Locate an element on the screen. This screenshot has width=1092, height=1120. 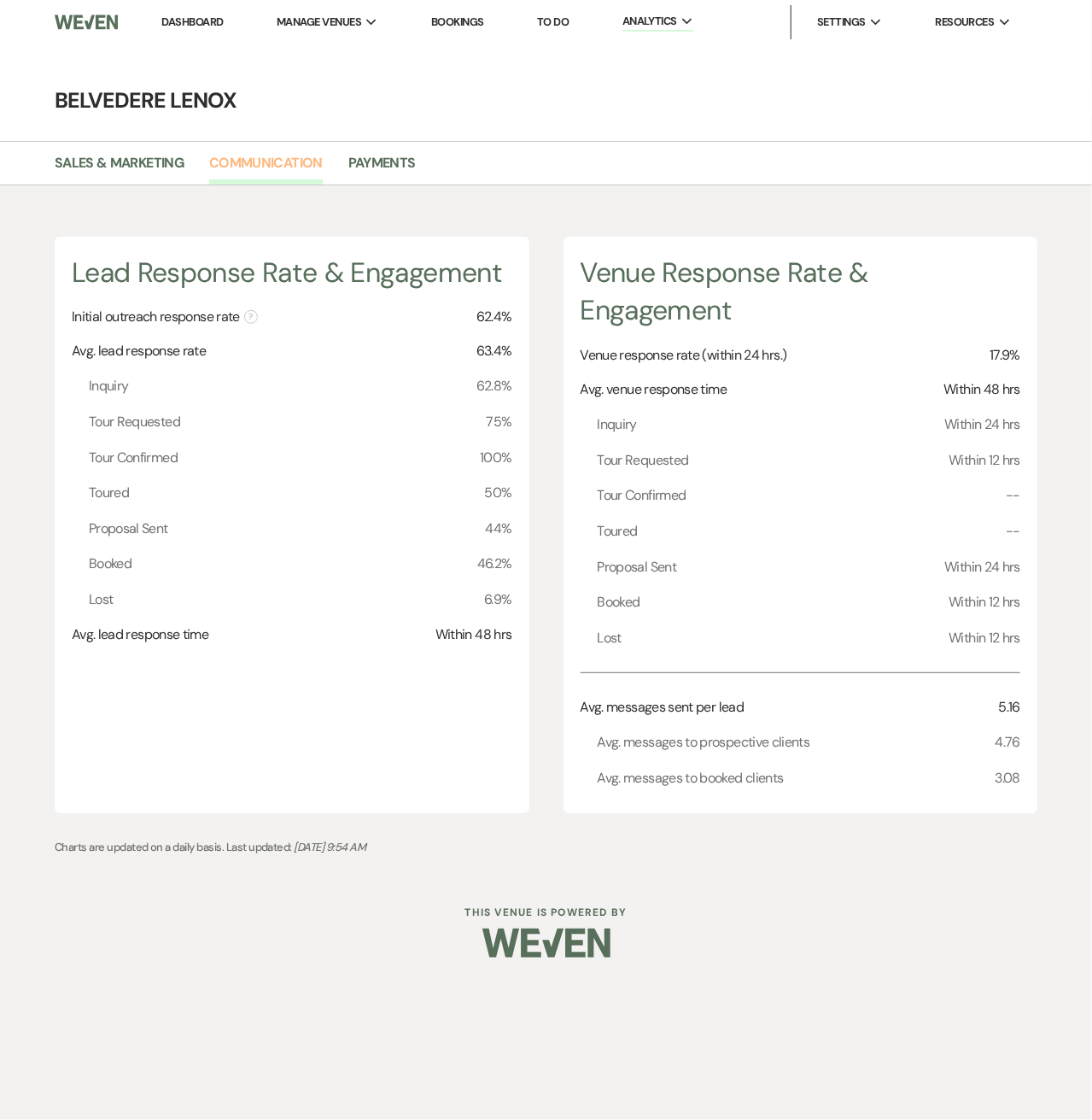
a: Sales & Marketing is located at coordinates (119, 168).